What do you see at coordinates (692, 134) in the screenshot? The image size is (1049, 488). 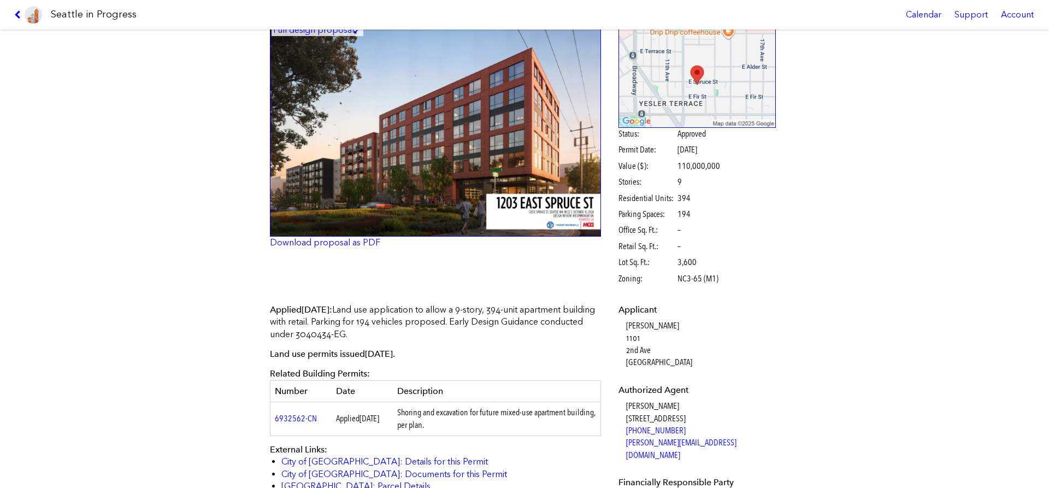 I see `span: Approved` at bounding box center [692, 134].